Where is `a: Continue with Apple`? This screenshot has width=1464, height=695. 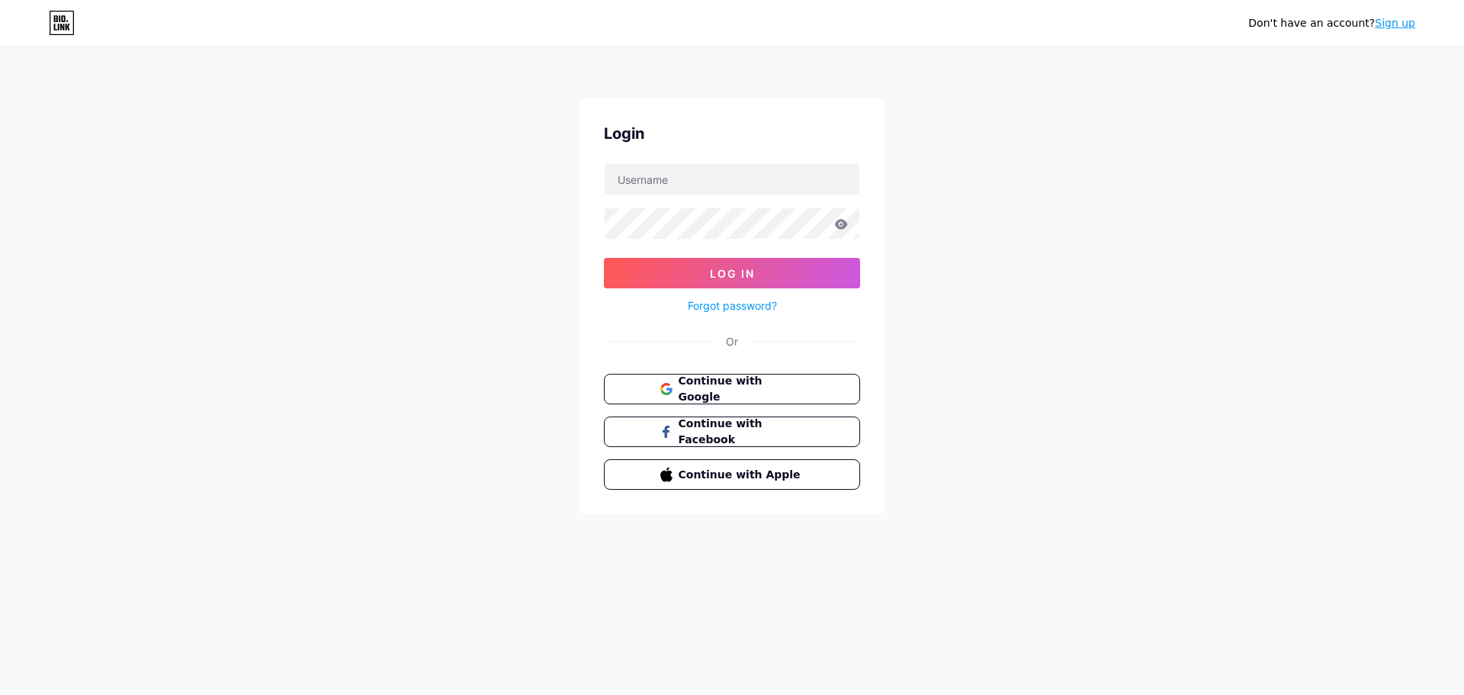
a: Continue with Apple is located at coordinates (732, 474).